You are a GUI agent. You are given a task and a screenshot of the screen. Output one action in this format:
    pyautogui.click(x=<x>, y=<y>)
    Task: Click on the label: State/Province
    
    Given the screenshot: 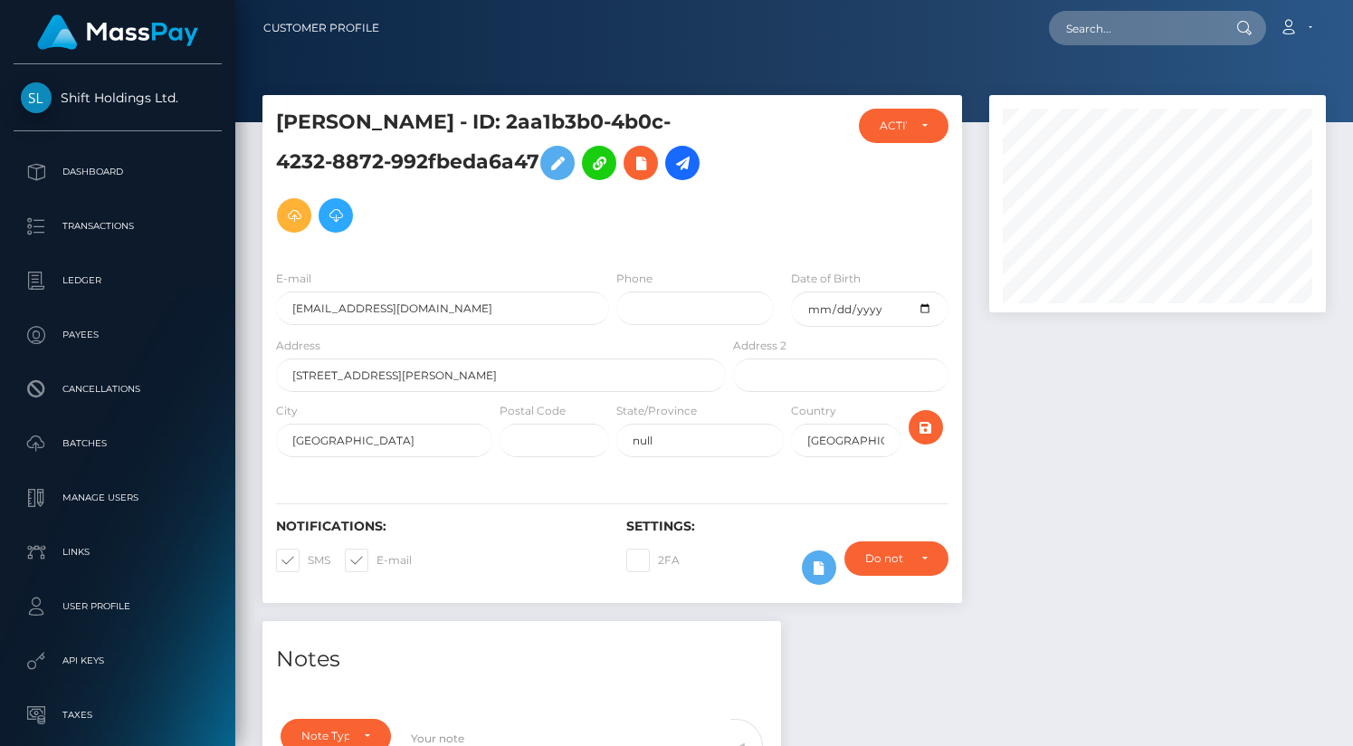 What is the action you would take?
    pyautogui.click(x=656, y=411)
    